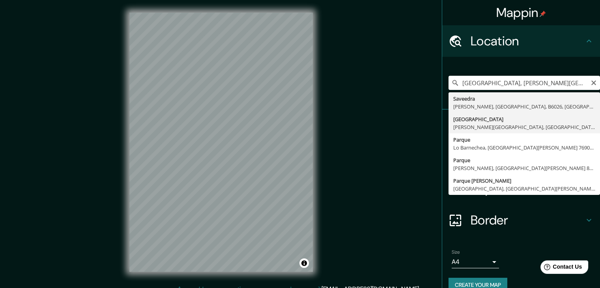 The image size is (600, 288). What do you see at coordinates (528, 41) in the screenshot?
I see `h4: Location` at bounding box center [528, 41].